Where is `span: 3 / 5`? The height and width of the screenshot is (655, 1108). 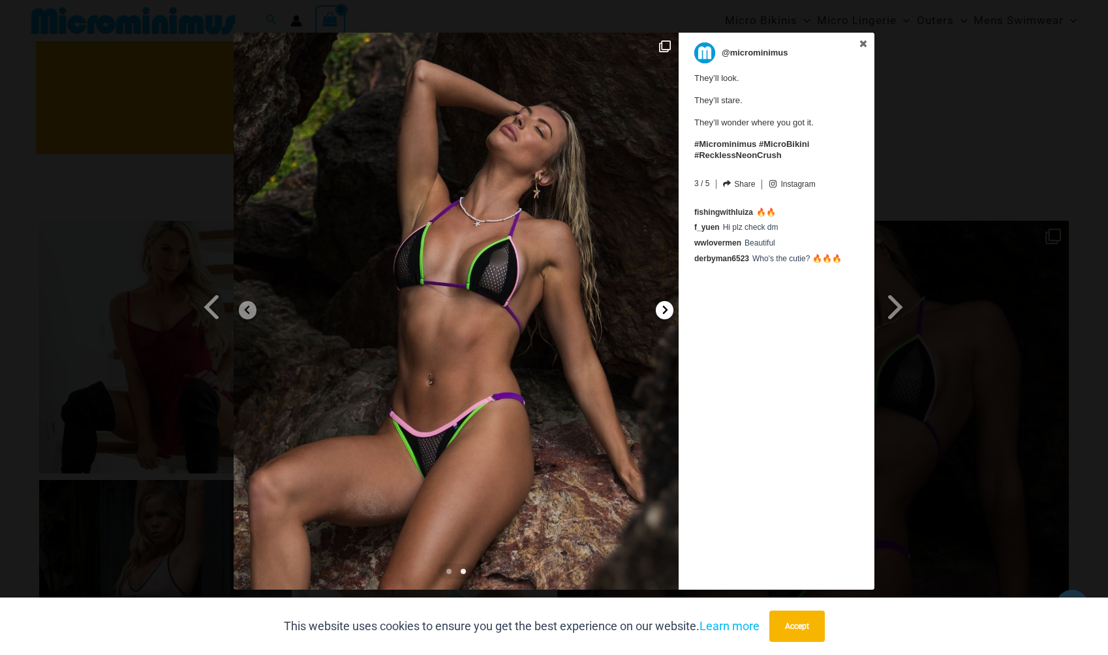 span: 3 / 5 is located at coordinates (702, 182).